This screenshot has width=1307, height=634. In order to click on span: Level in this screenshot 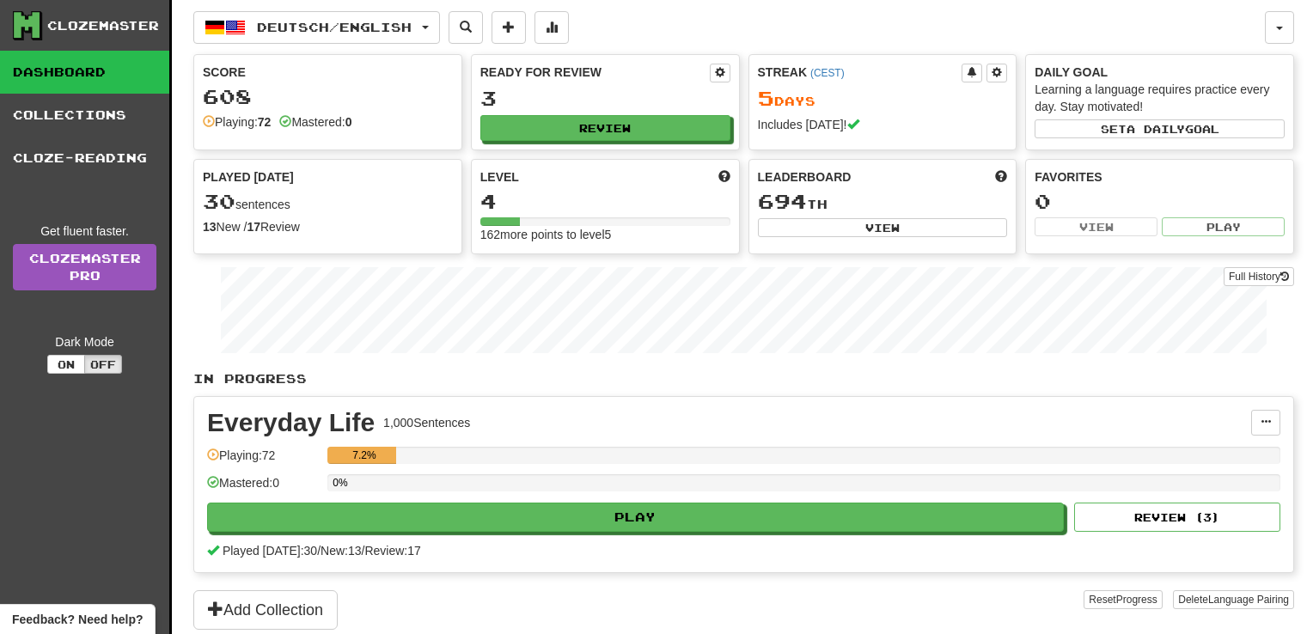, I will do `click(499, 177)`.